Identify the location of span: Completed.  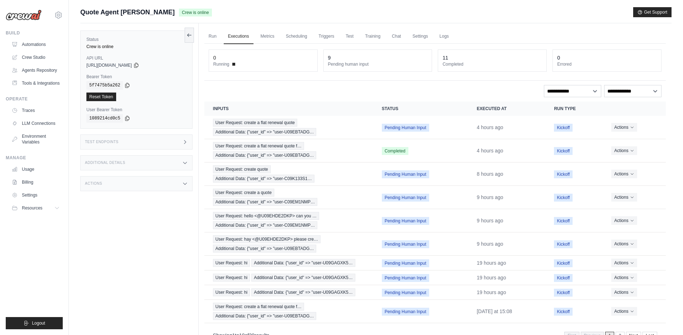
(395, 151).